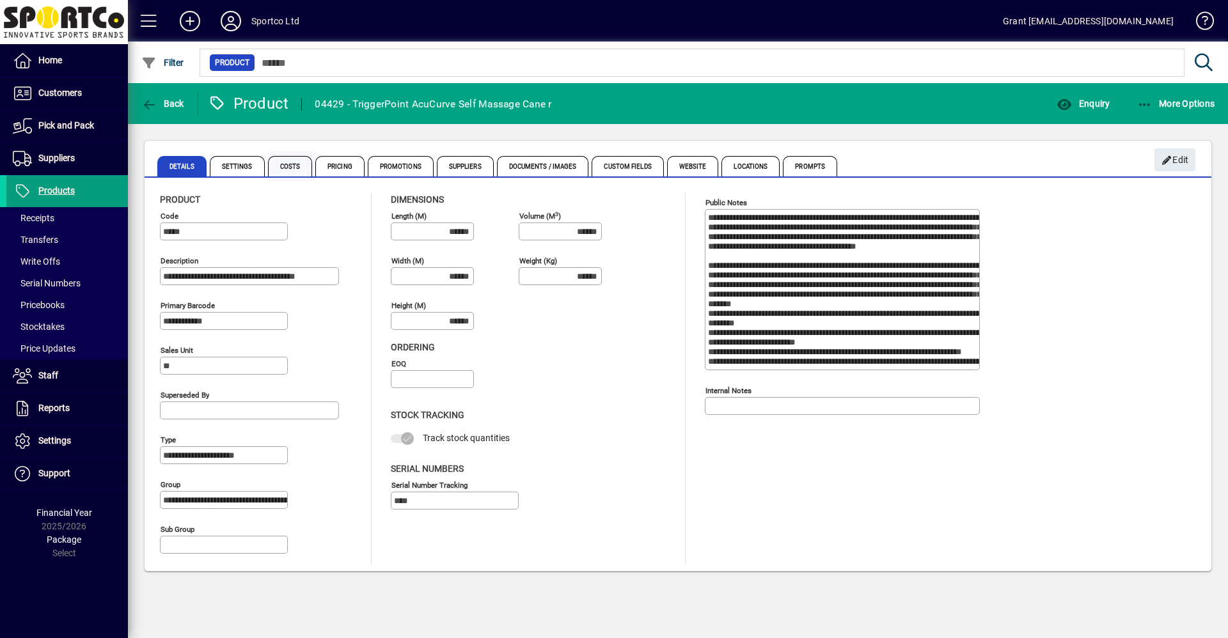  What do you see at coordinates (248, 104) in the screenshot?
I see `div: Product` at bounding box center [248, 104].